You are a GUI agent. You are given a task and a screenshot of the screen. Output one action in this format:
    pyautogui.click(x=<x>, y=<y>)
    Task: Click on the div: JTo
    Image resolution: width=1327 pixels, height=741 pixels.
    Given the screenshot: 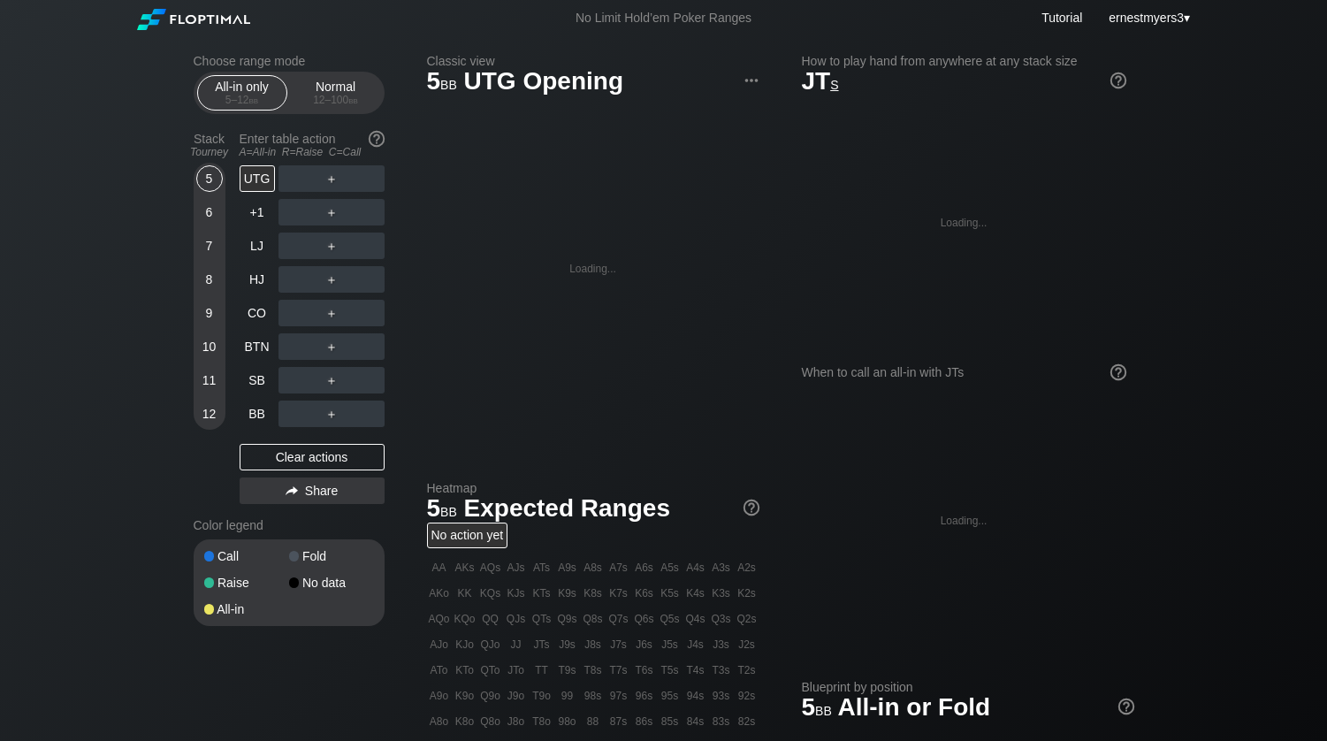 What is the action you would take?
    pyautogui.click(x=516, y=670)
    